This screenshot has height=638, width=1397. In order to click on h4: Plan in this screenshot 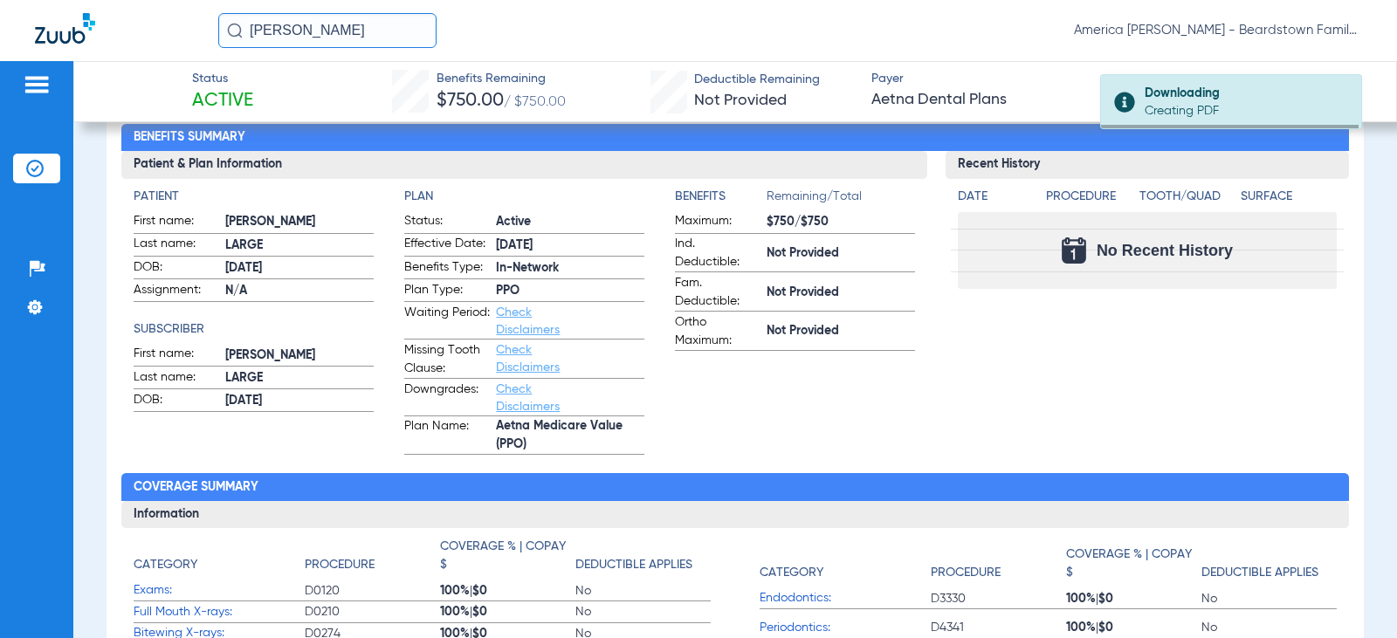, I will do `click(524, 196)`.